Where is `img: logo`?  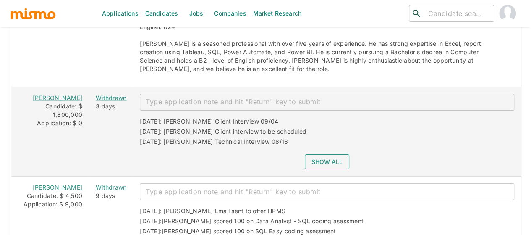 img: logo is located at coordinates (33, 13).